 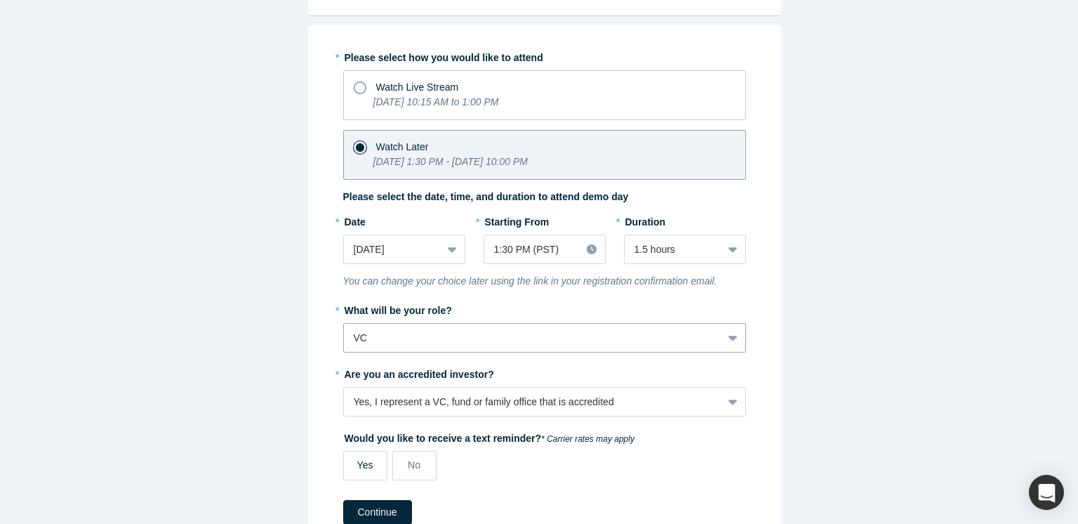 What do you see at coordinates (545, 308) in the screenshot?
I see `label: What will be your role?` at bounding box center [545, 308].